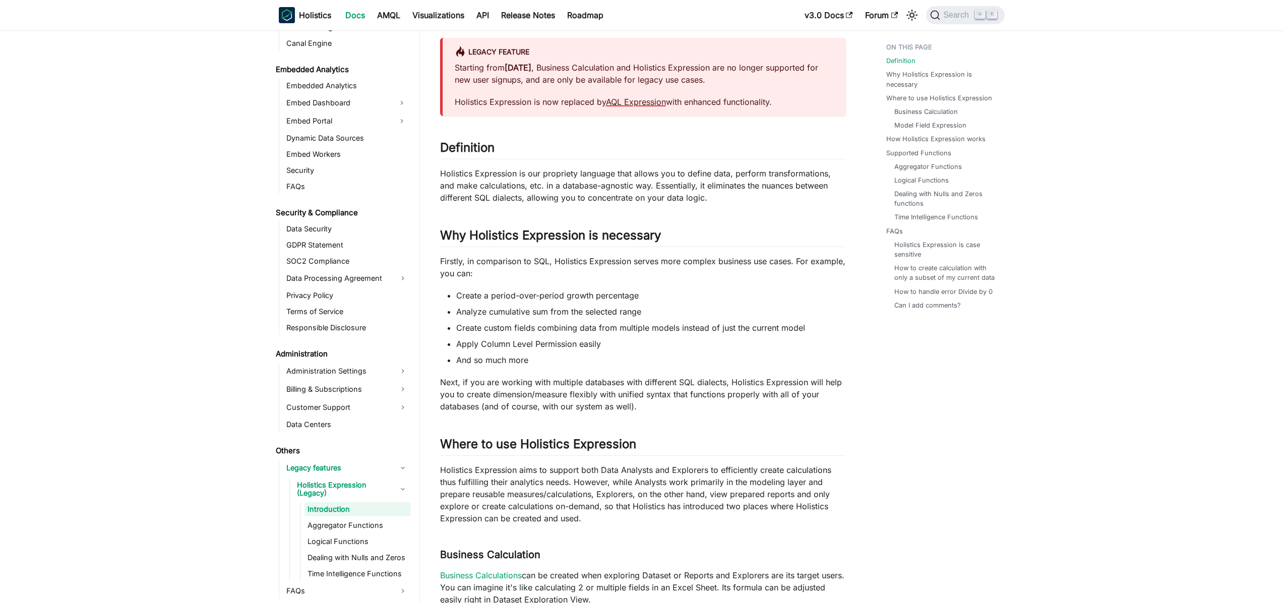 The width and height of the screenshot is (1283, 603). I want to click on a: Why Holistics Expression is necessary, so click(942, 79).